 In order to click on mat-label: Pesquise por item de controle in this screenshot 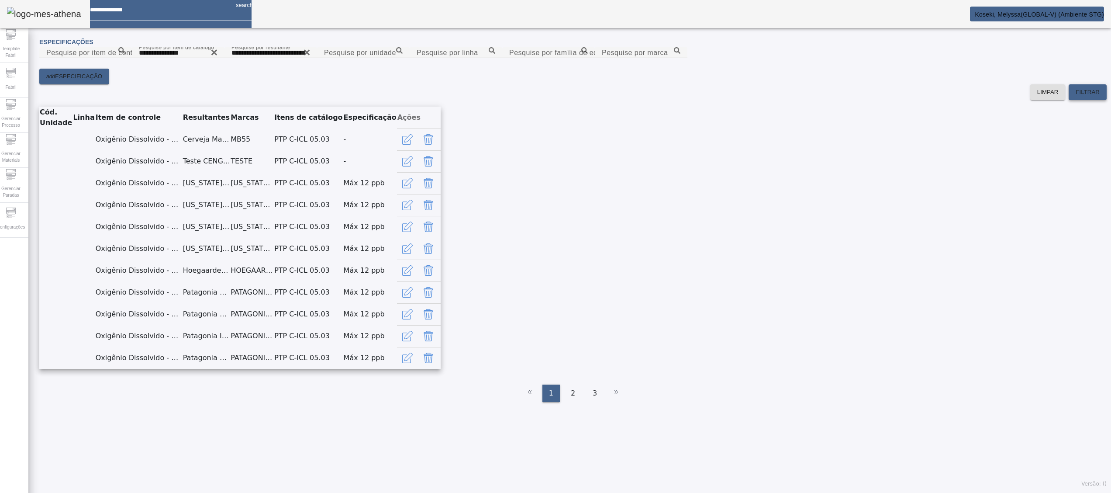, I will do `click(96, 52)`.